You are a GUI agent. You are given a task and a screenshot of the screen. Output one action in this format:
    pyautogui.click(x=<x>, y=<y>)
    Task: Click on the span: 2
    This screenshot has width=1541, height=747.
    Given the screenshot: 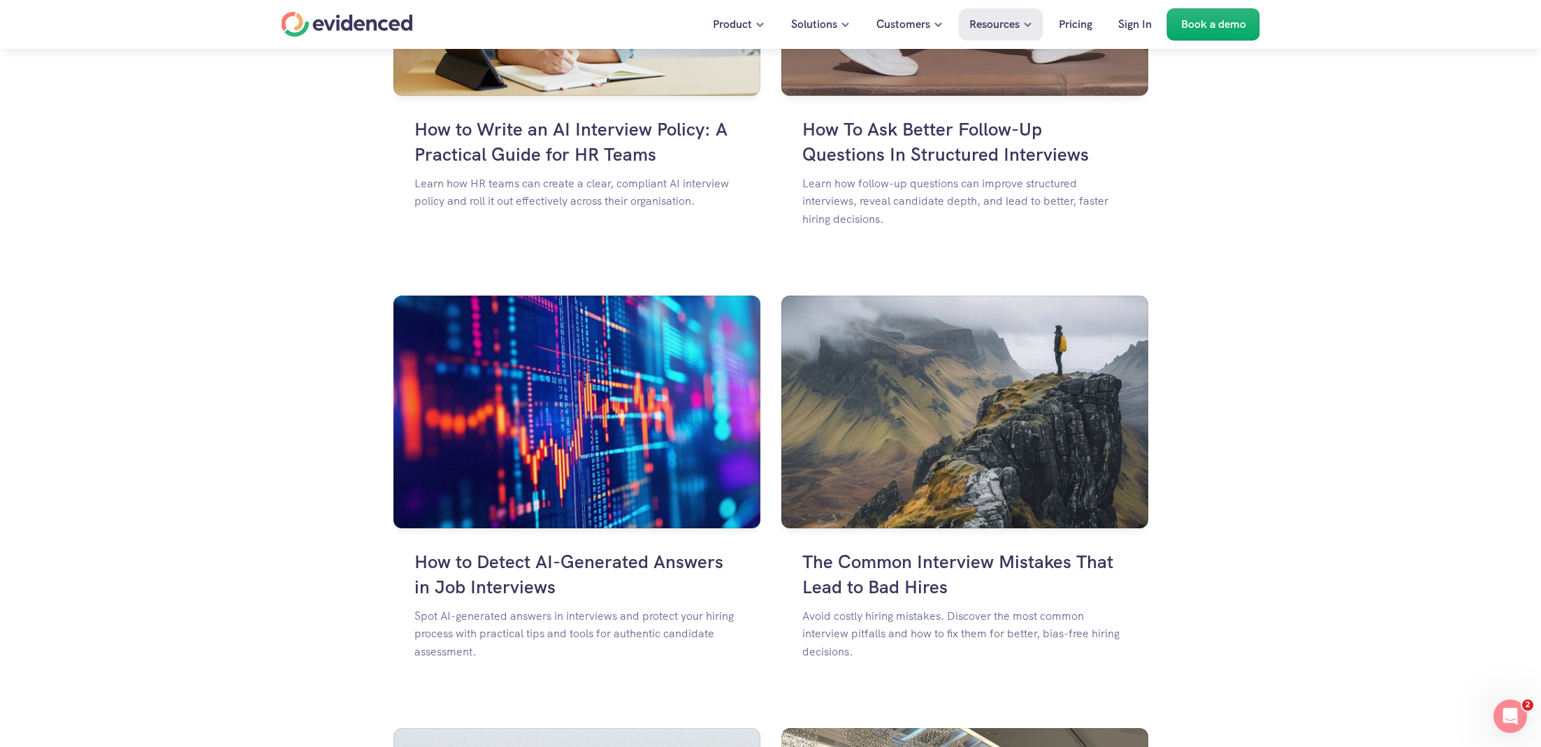 What is the action you would take?
    pyautogui.click(x=1528, y=705)
    